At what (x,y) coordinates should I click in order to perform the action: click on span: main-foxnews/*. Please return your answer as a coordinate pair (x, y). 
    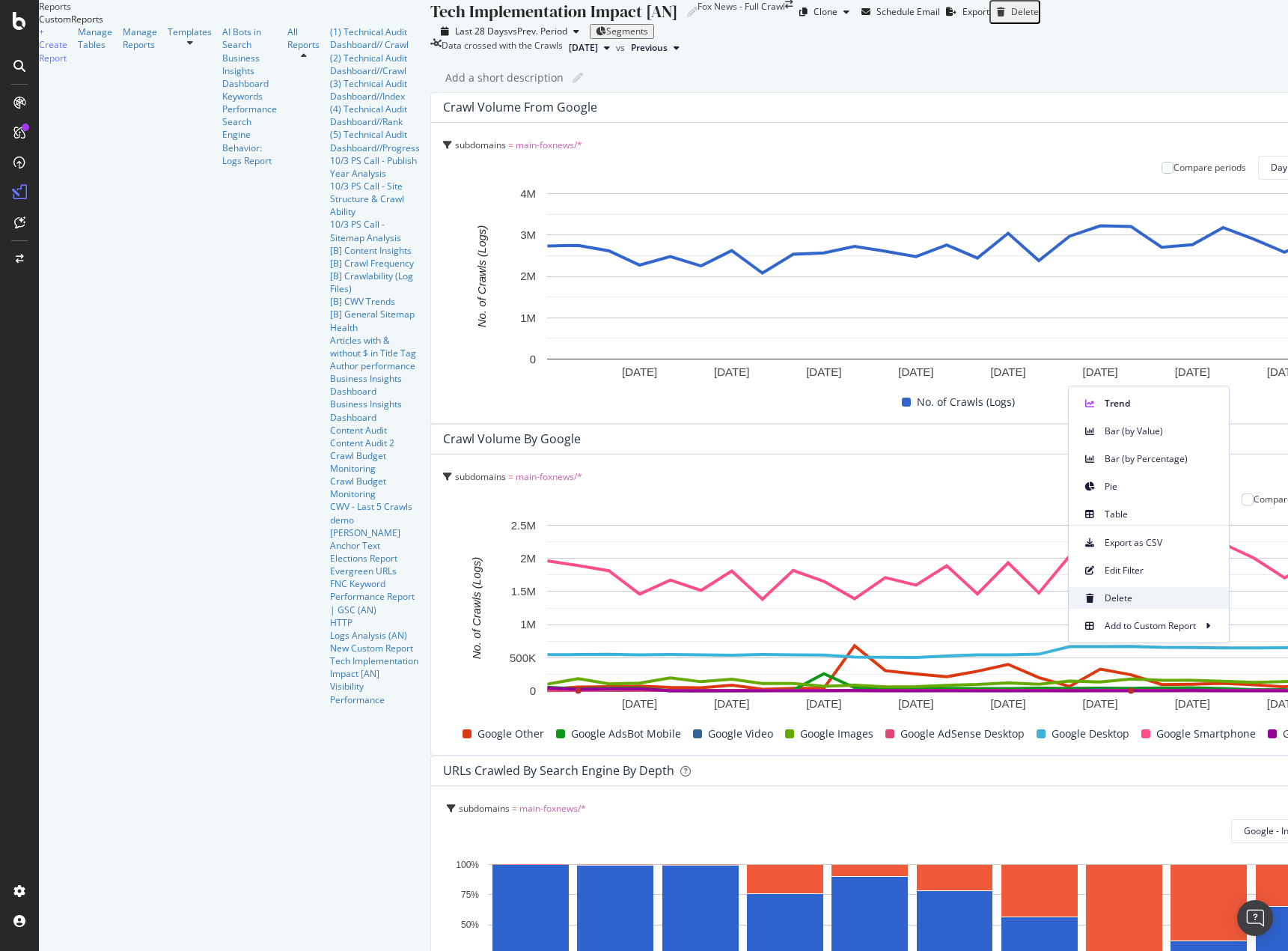
    Looking at the image, I should click on (553, 808).